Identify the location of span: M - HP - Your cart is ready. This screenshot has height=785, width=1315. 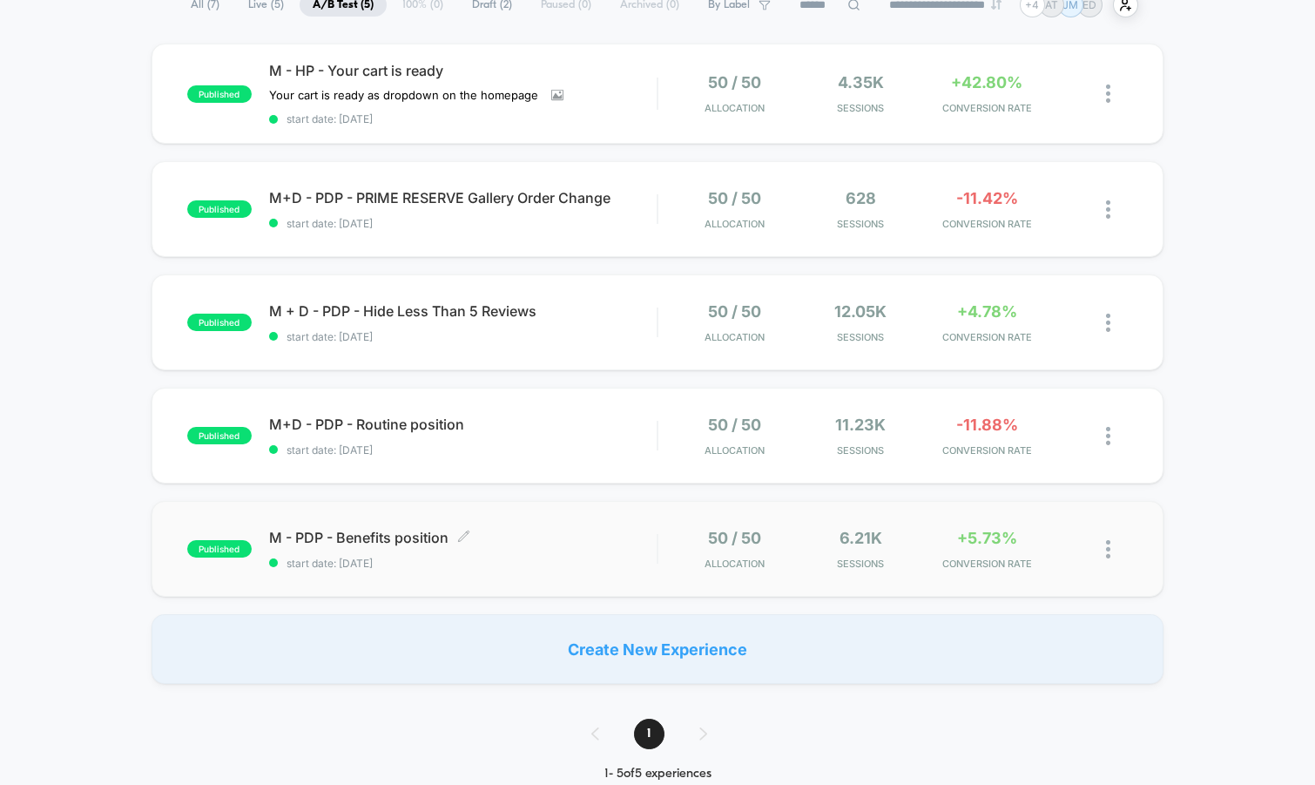
(463, 71).